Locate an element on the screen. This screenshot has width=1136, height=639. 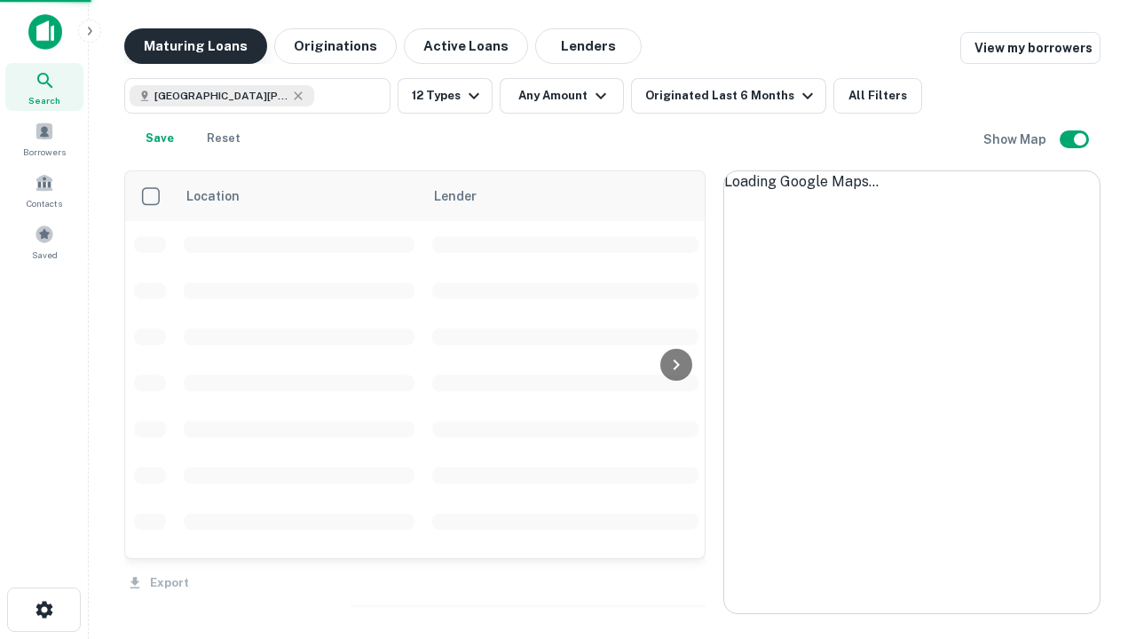
button: Originations is located at coordinates (336, 46).